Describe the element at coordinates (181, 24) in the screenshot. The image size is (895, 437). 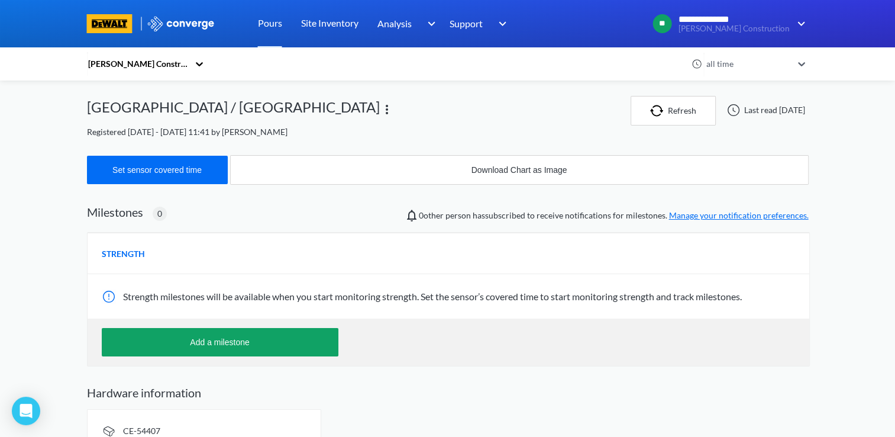
I see `img: logo_ewhite.svg` at that location.